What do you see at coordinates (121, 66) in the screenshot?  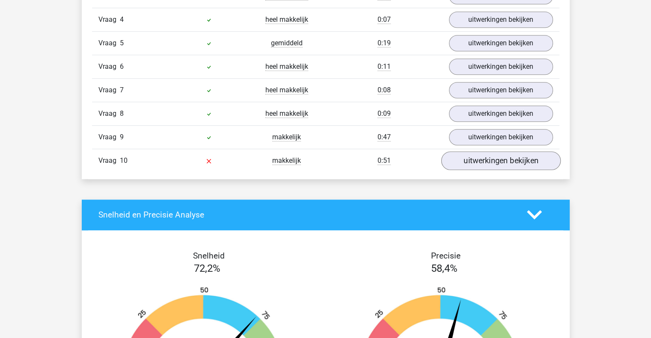 I see `span: 6` at bounding box center [121, 66].